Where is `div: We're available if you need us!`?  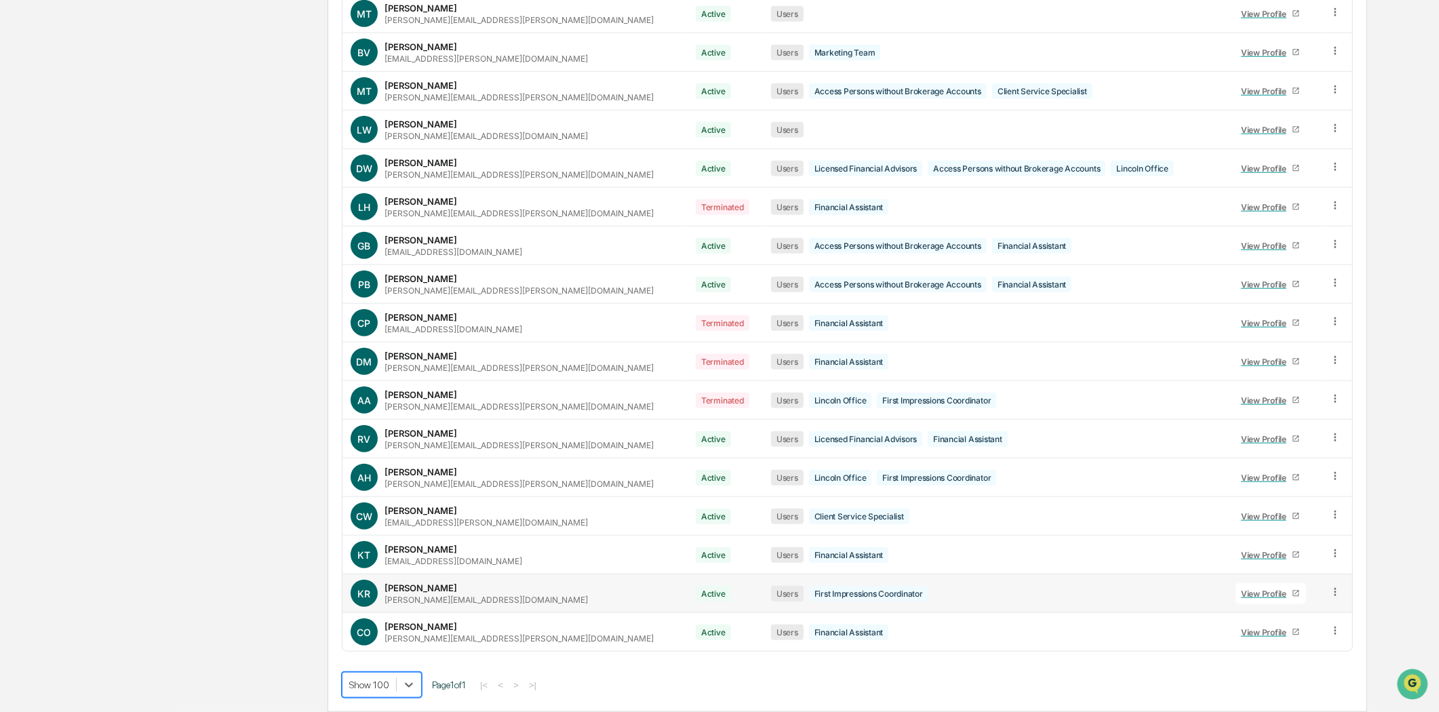
div: We're available if you need us! is located at coordinates (108, 123).